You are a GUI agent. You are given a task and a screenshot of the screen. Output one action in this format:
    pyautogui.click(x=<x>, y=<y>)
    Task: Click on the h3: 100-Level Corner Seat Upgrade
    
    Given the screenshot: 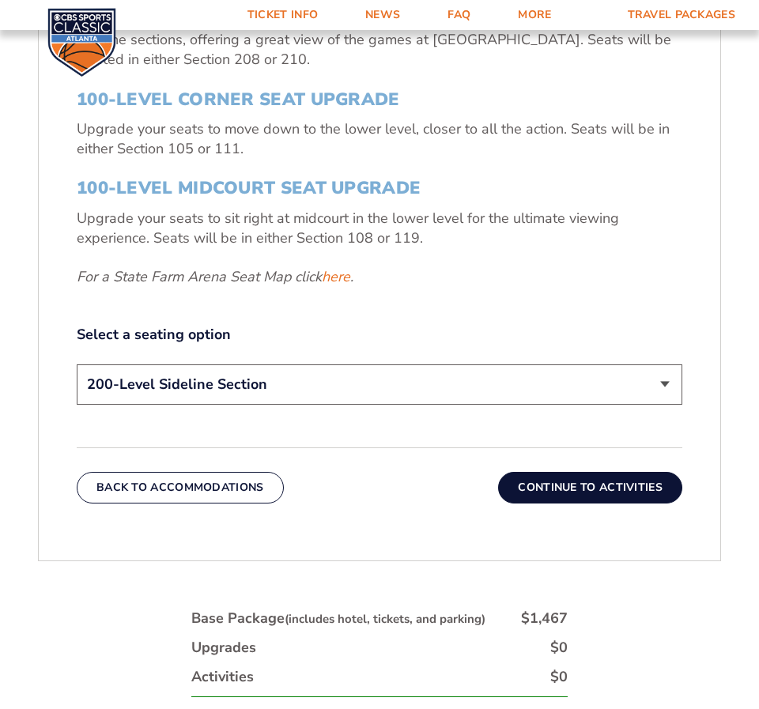 What is the action you would take?
    pyautogui.click(x=380, y=100)
    